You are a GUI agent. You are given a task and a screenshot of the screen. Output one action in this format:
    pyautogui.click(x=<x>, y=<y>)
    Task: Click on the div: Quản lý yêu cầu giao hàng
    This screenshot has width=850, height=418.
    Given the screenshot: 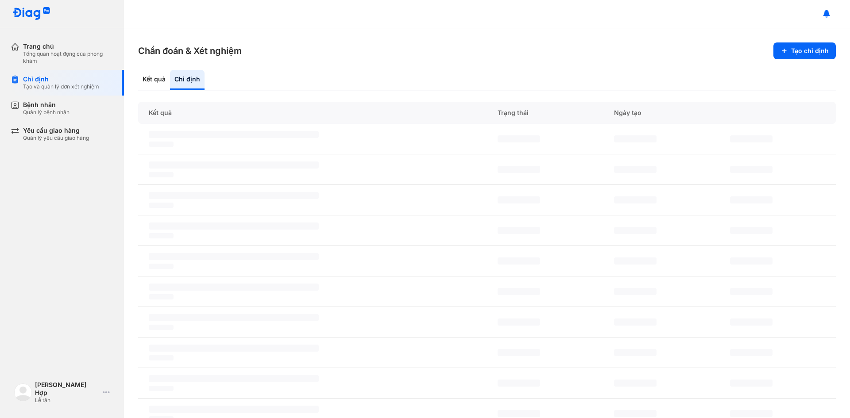 What is the action you would take?
    pyautogui.click(x=56, y=138)
    